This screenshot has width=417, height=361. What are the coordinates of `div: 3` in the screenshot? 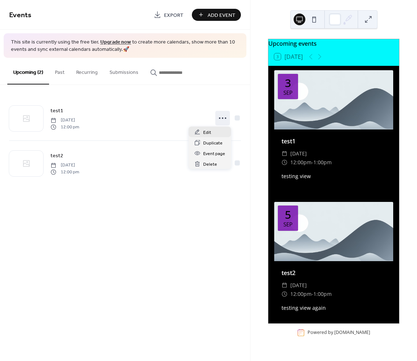 It's located at (288, 83).